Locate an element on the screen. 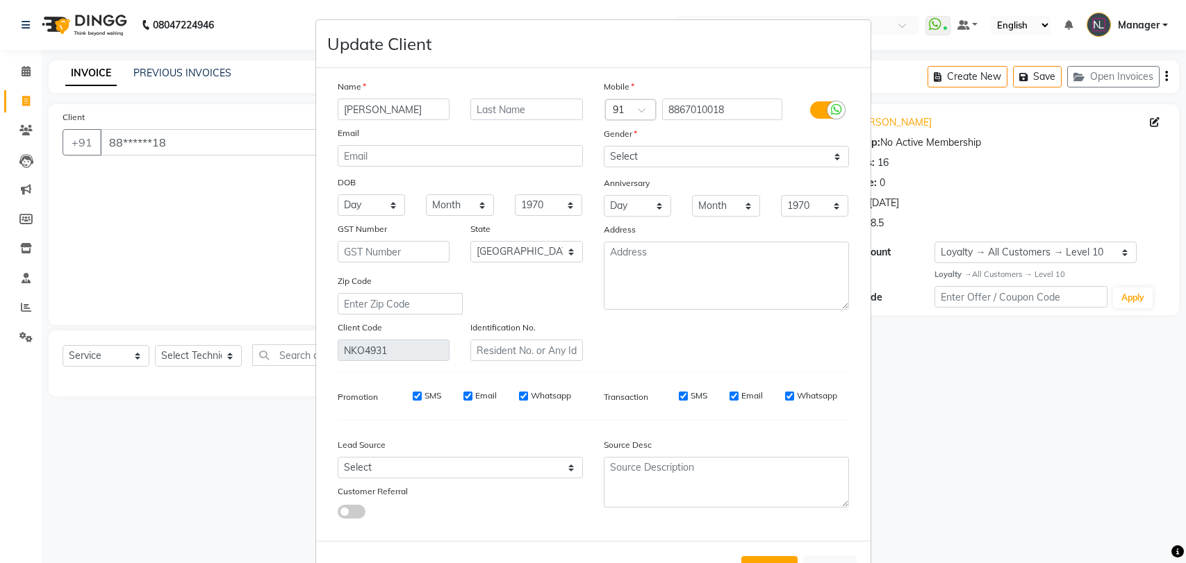 This screenshot has height=563, width=1186. label: State is located at coordinates (480, 229).